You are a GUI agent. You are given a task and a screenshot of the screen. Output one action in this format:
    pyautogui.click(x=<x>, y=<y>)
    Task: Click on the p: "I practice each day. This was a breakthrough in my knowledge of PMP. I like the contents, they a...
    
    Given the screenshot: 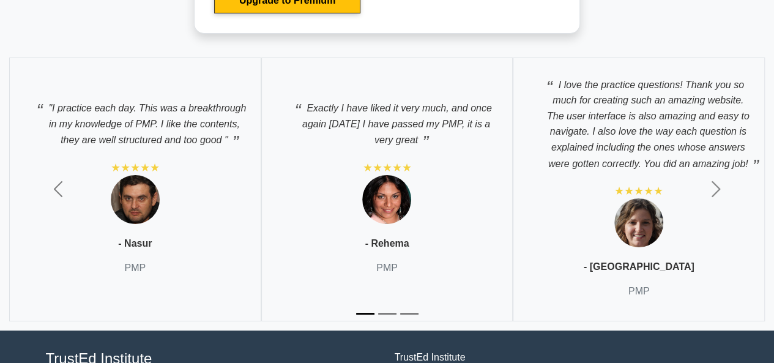 What is the action you would take?
    pyautogui.click(x=135, y=121)
    